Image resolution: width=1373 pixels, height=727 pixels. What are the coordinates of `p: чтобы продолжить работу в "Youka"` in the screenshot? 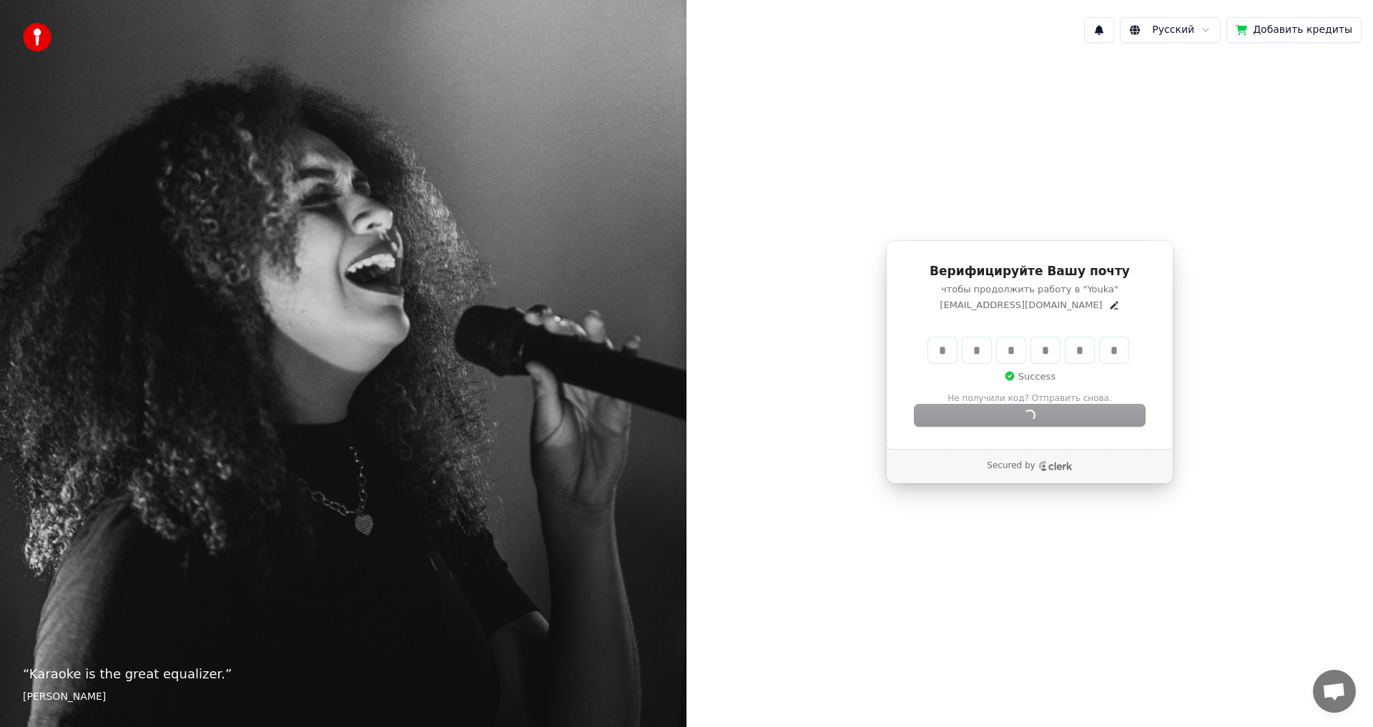 It's located at (1030, 290).